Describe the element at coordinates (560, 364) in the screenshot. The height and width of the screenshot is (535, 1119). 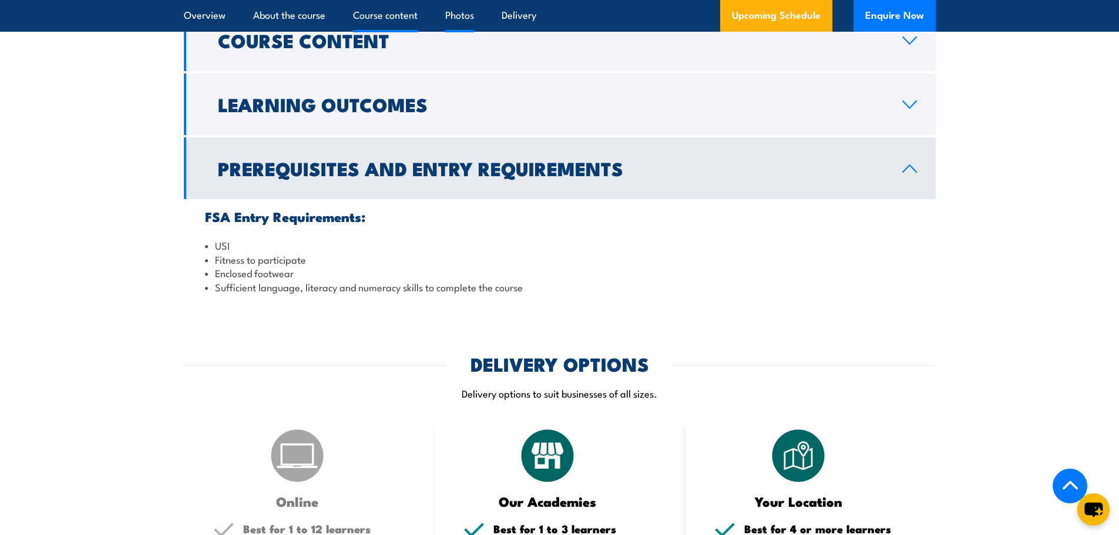
I see `h2: DELIVERY OPTIONS` at that location.